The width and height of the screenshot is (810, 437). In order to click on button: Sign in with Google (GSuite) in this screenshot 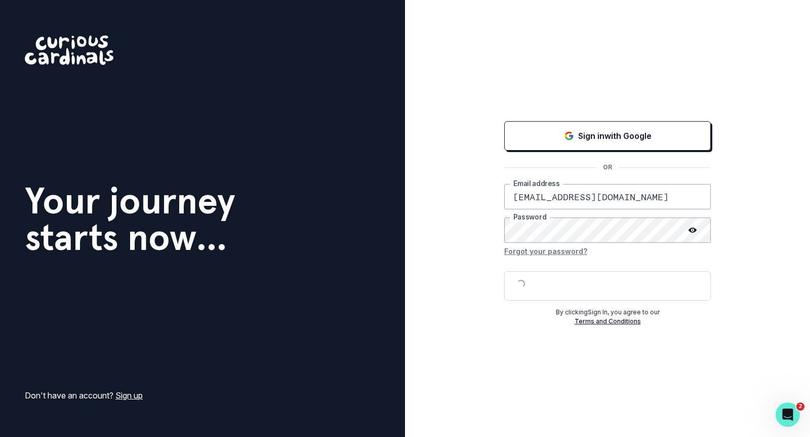, I will do `click(608, 136)`.